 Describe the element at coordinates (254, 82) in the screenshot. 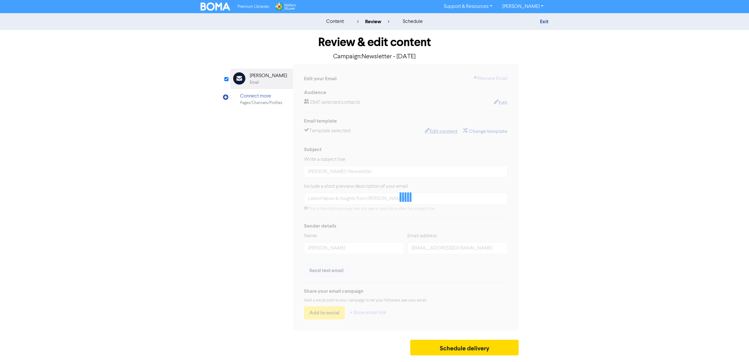

I see `div: Email` at that location.